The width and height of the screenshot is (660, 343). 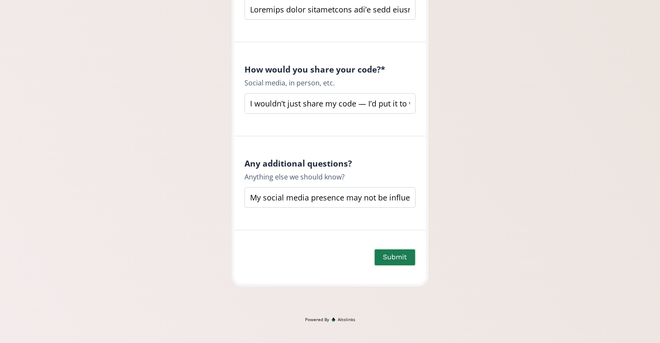 What do you see at coordinates (330, 83) in the screenshot?
I see `div: Social media, in person, etc.` at bounding box center [330, 83].